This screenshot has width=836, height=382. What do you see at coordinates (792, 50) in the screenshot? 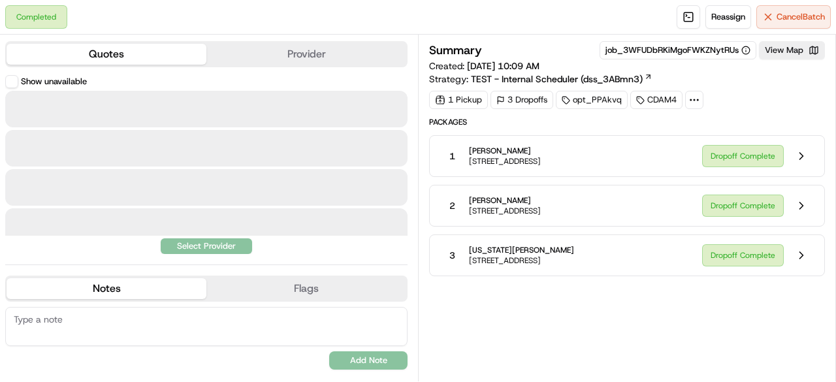
I see `button: View Map` at bounding box center [792, 50].